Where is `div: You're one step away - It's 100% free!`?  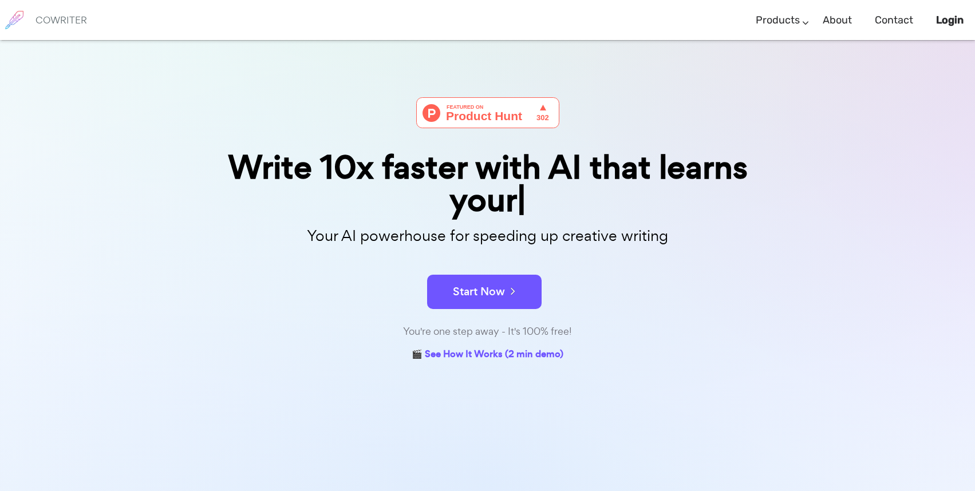 div: You're one step away - It's 100% free! is located at coordinates (488, 331).